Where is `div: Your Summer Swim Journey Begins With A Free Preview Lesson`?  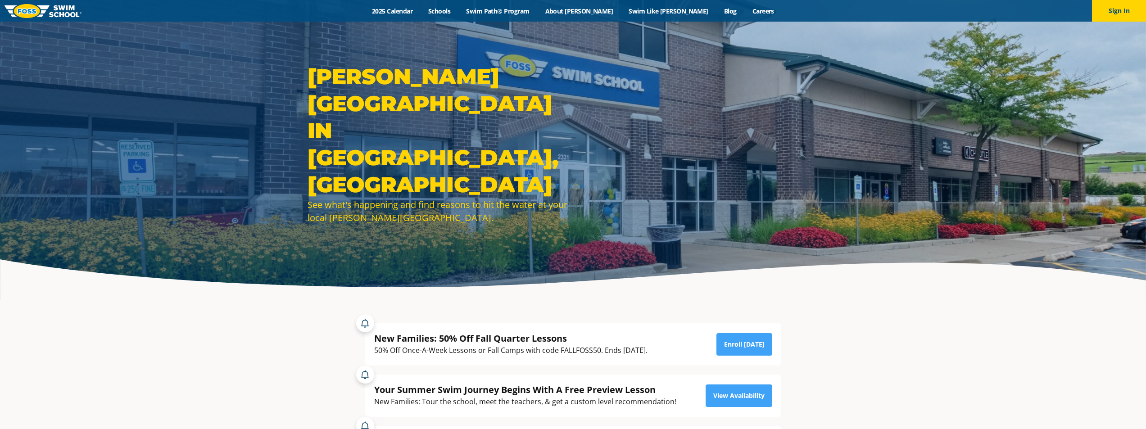 div: Your Summer Swim Journey Begins With A Free Preview Lesson is located at coordinates (525, 389).